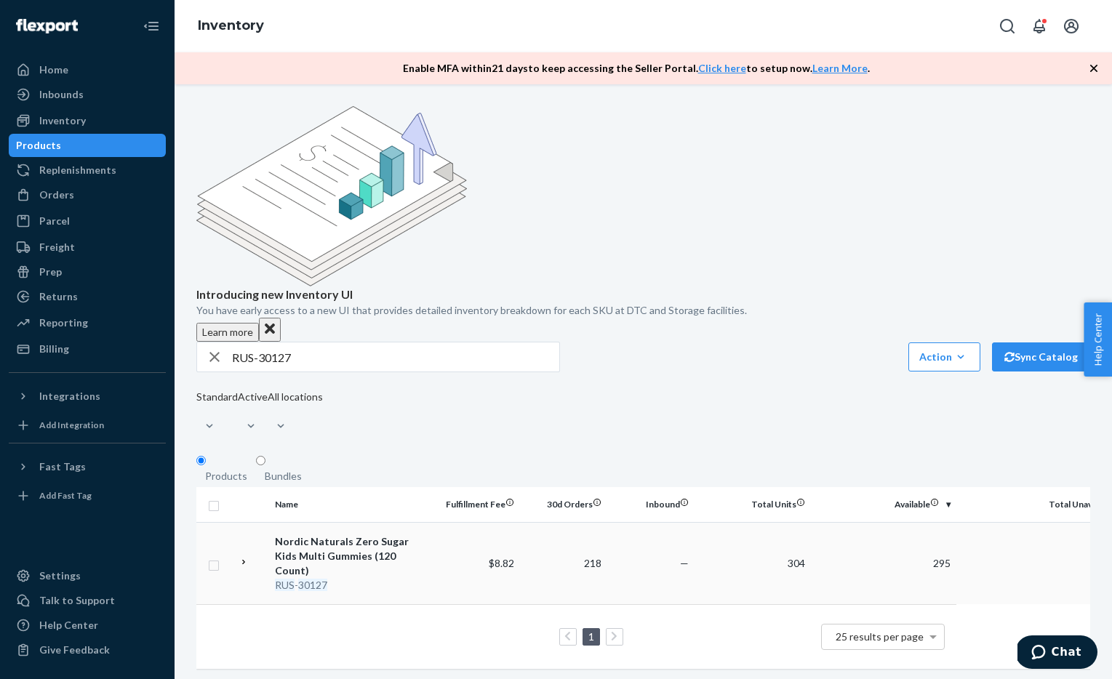 Image resolution: width=1112 pixels, height=679 pixels. I want to click on input: Standard, so click(197, 412).